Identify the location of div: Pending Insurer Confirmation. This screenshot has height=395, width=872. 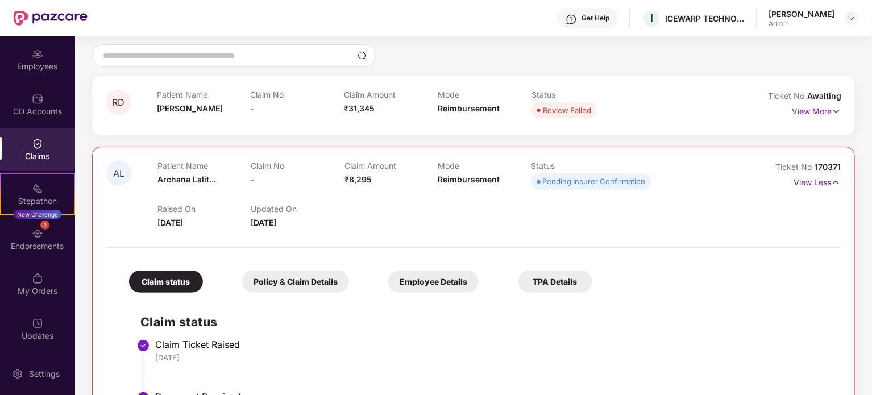
(594, 181).